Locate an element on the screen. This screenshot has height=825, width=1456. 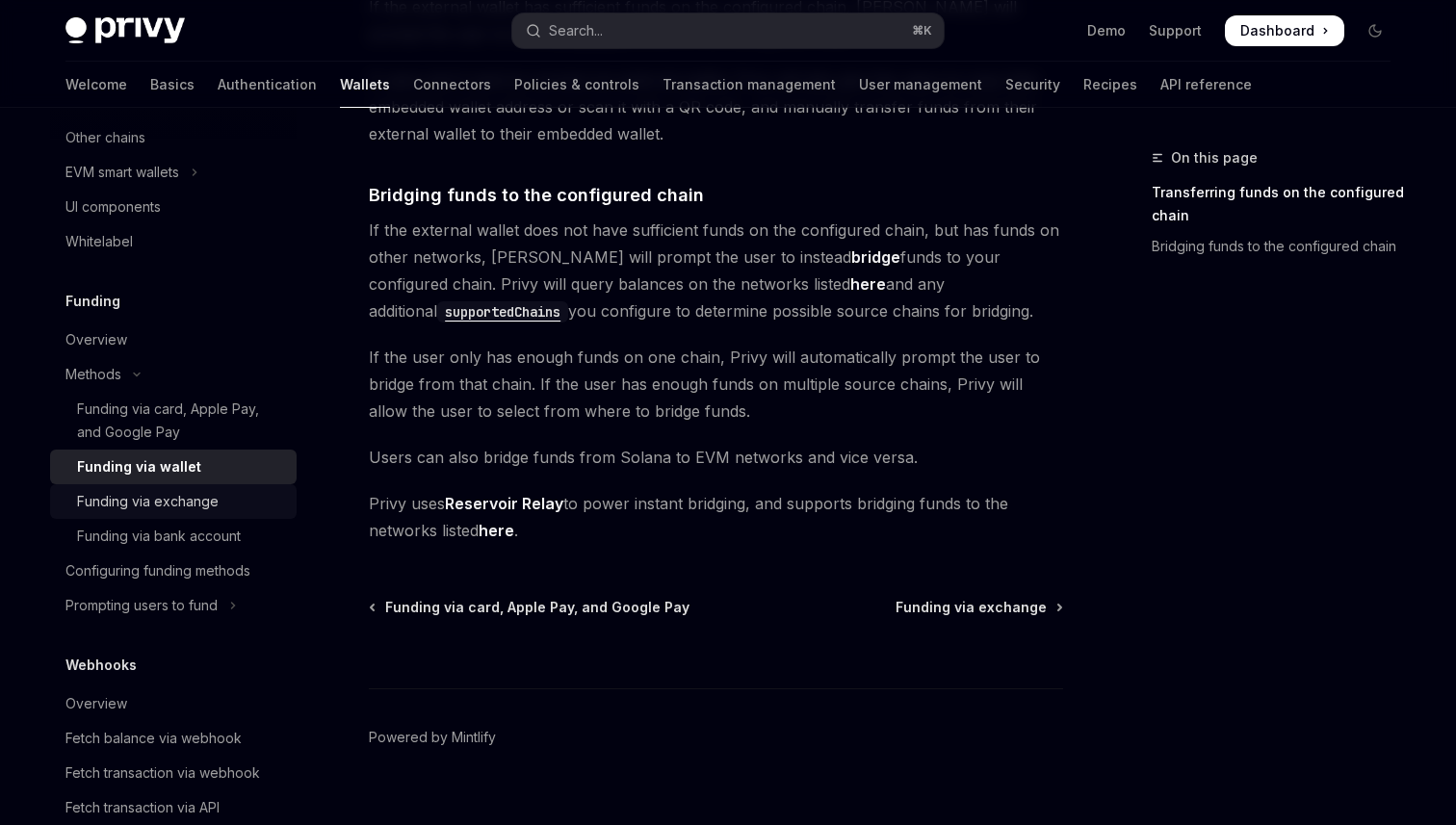
a: Welcome is located at coordinates (96, 84).